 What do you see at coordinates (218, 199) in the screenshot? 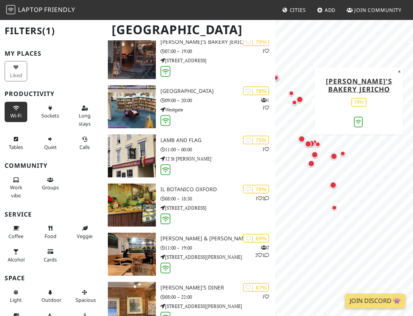
I see `p: 08:00 – 18:30` at bounding box center [218, 199].